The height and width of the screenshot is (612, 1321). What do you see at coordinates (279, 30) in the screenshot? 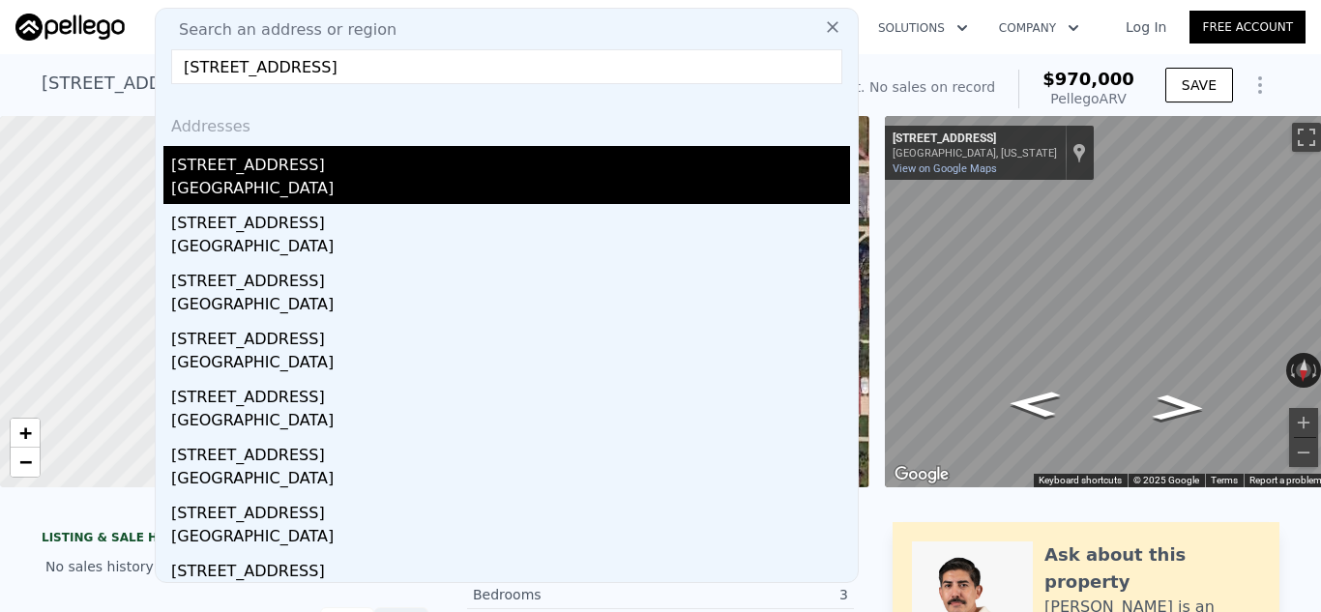
I see `span: Search an address or region` at bounding box center [279, 30].